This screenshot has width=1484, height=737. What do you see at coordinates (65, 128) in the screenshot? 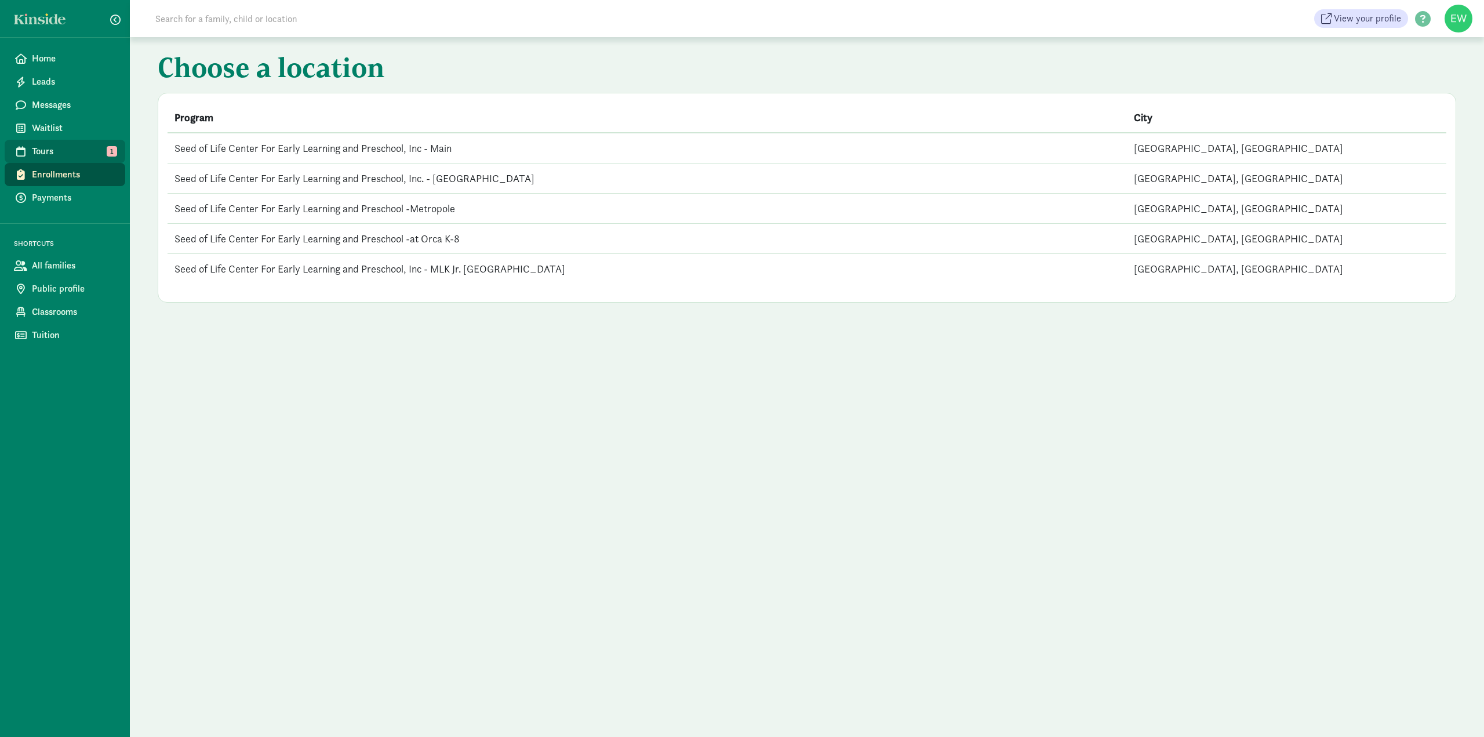
I see `a: Waitlist` at bounding box center [65, 128].